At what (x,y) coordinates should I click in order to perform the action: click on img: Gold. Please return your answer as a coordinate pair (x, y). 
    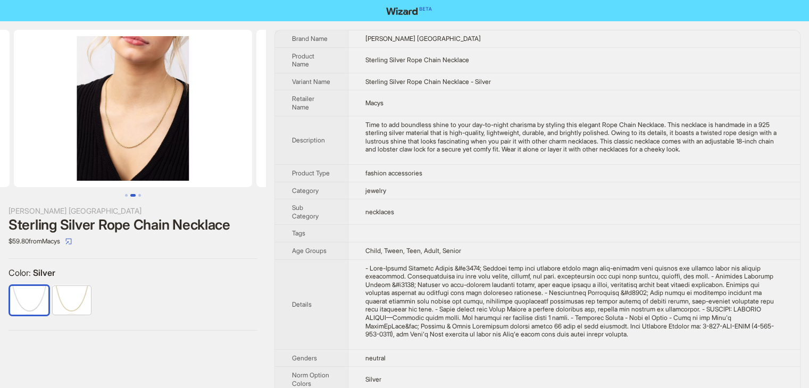
    Looking at the image, I should click on (72, 301).